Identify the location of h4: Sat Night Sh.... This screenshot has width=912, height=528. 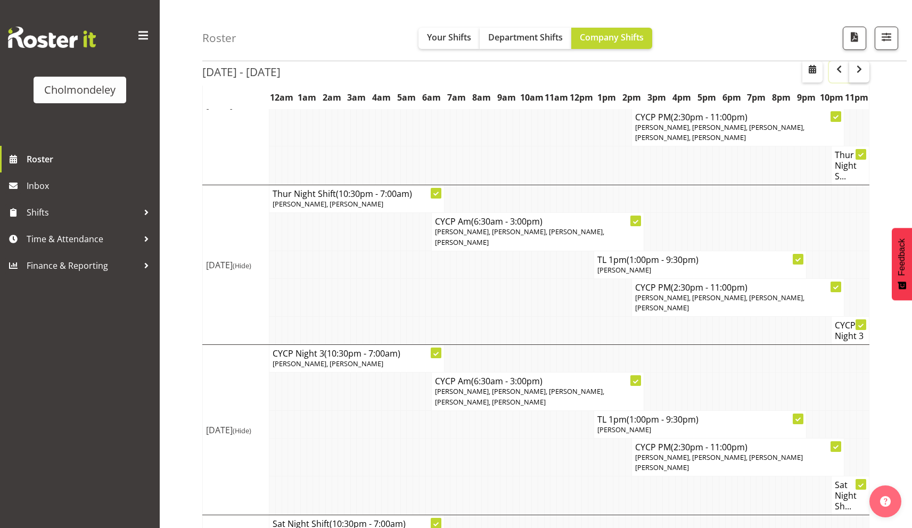
(850, 496).